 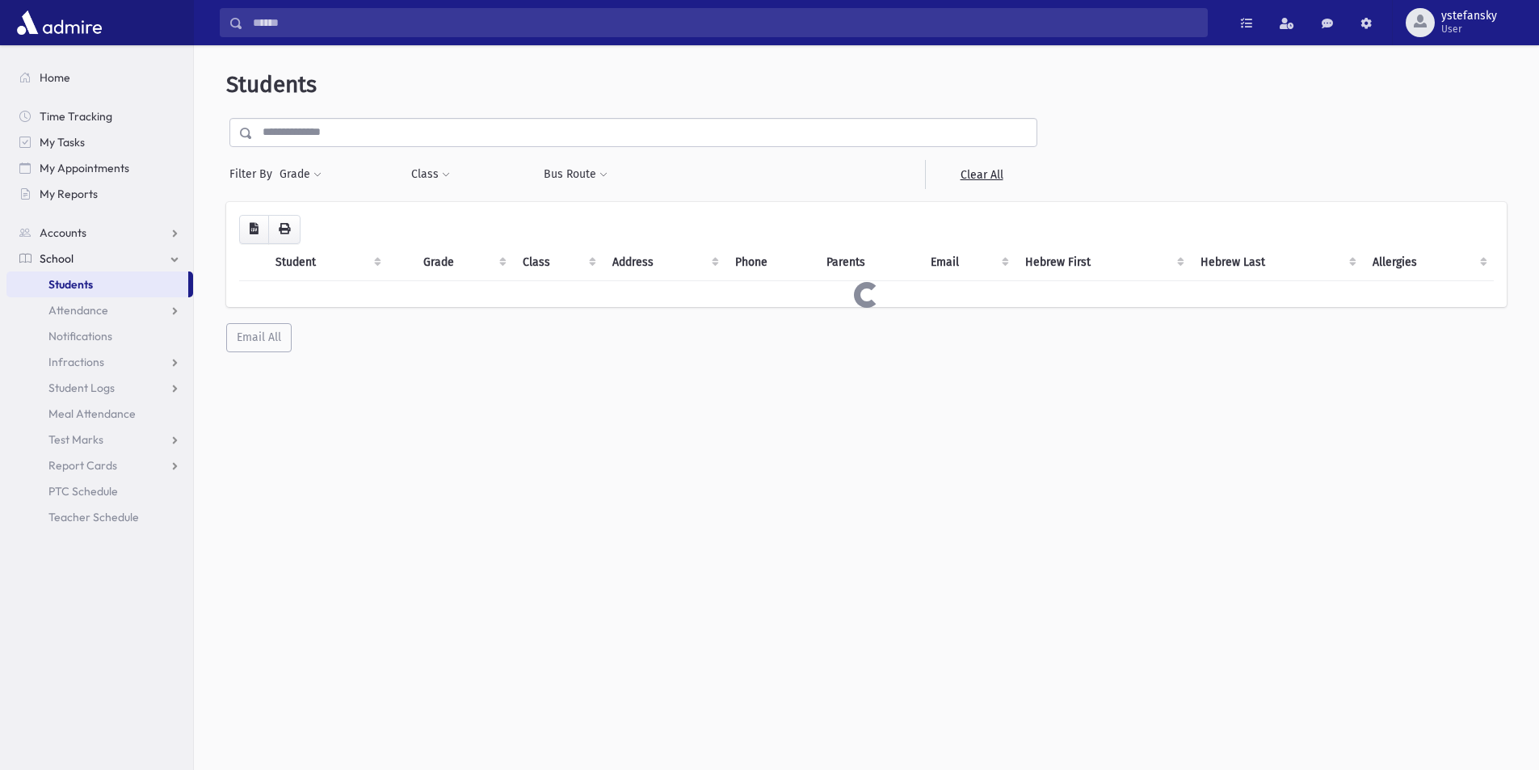 I want to click on span: Notifications, so click(x=80, y=336).